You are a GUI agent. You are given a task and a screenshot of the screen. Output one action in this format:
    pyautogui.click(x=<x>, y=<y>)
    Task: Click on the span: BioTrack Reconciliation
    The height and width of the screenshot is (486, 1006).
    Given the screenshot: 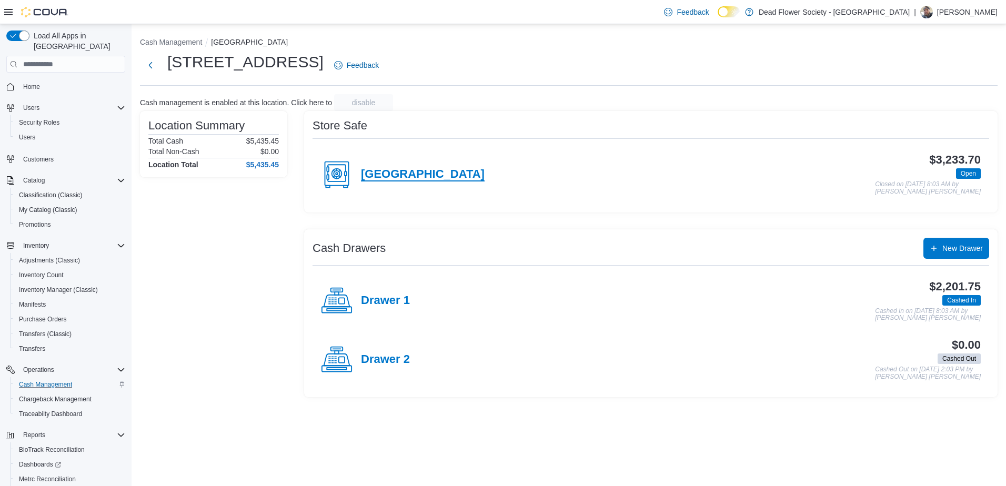 What is the action you would take?
    pyautogui.click(x=70, y=450)
    